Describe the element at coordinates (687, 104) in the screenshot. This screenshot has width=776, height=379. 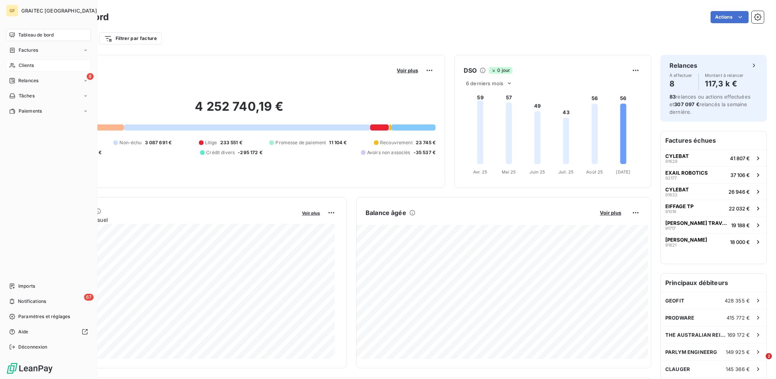
I see `span: 307 097 €` at that location.